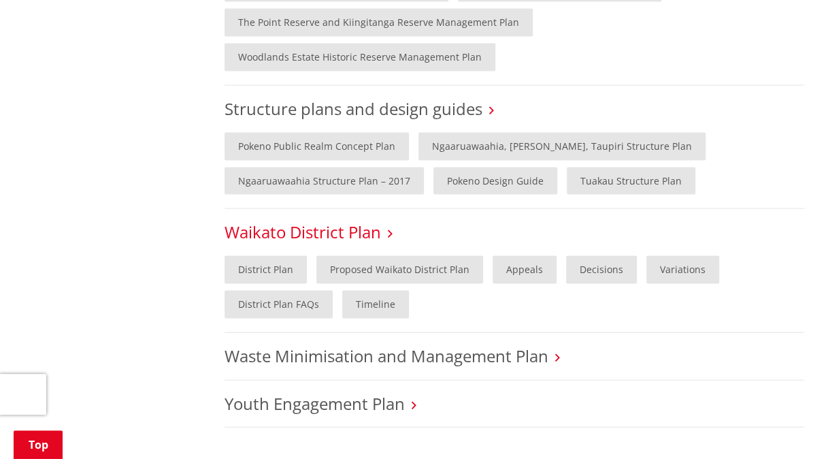  Describe the element at coordinates (376, 304) in the screenshot. I see `a: Timeline` at that location.